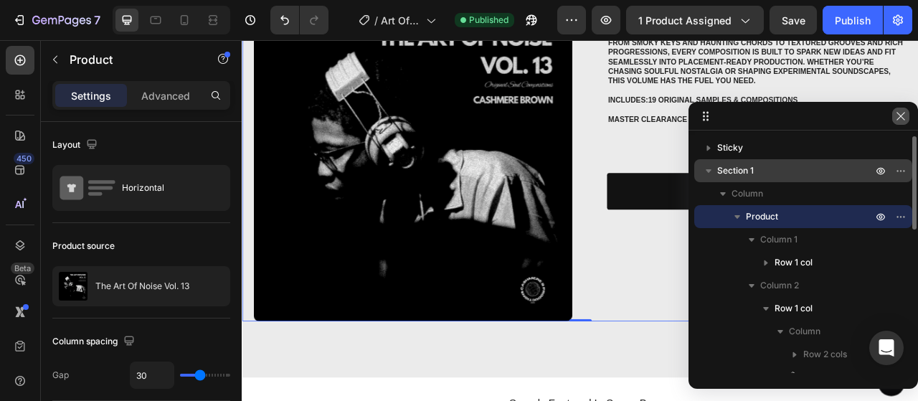  What do you see at coordinates (24, 158) in the screenshot?
I see `div: 450` at bounding box center [24, 158].